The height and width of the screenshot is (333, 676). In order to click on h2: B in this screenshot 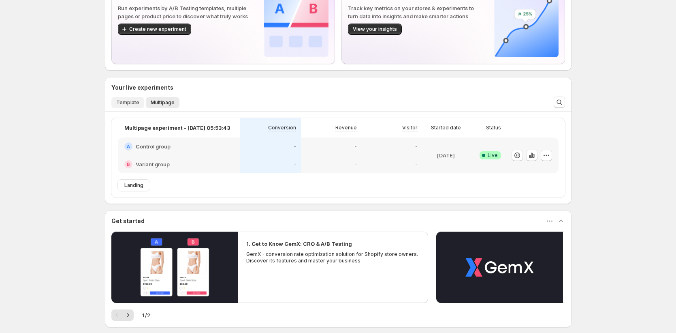, I will do `click(128, 164)`.